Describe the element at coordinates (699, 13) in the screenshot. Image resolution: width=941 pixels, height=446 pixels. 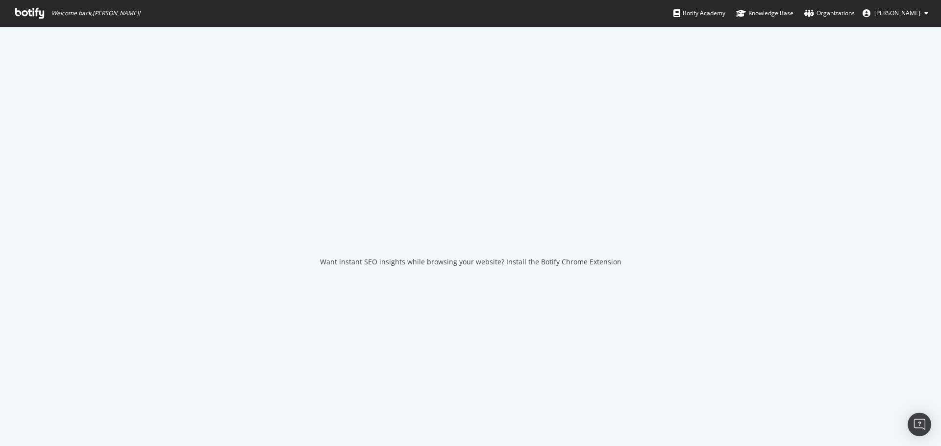
I see `div: Botify Academy` at that location.